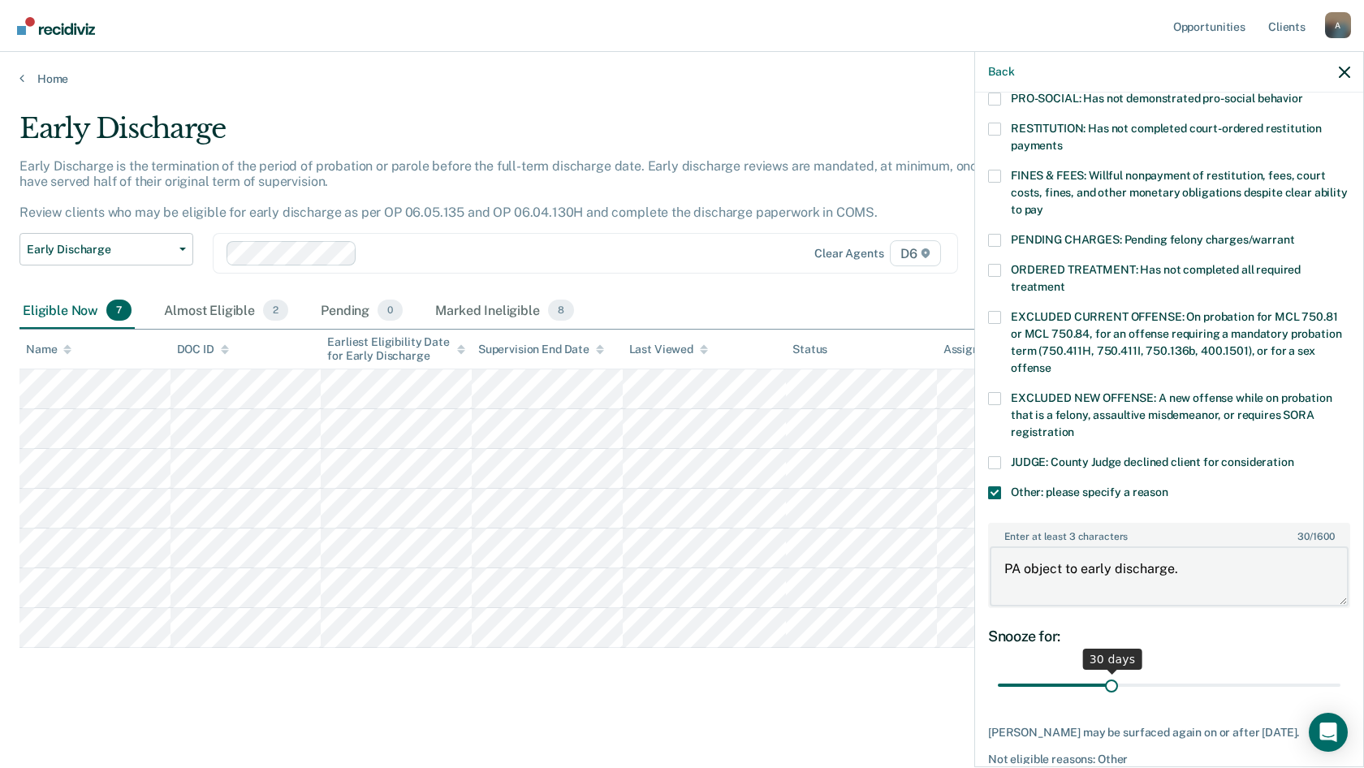 The image size is (1364, 768). Describe the element at coordinates (275, 310) in the screenshot. I see `span: 2` at that location.